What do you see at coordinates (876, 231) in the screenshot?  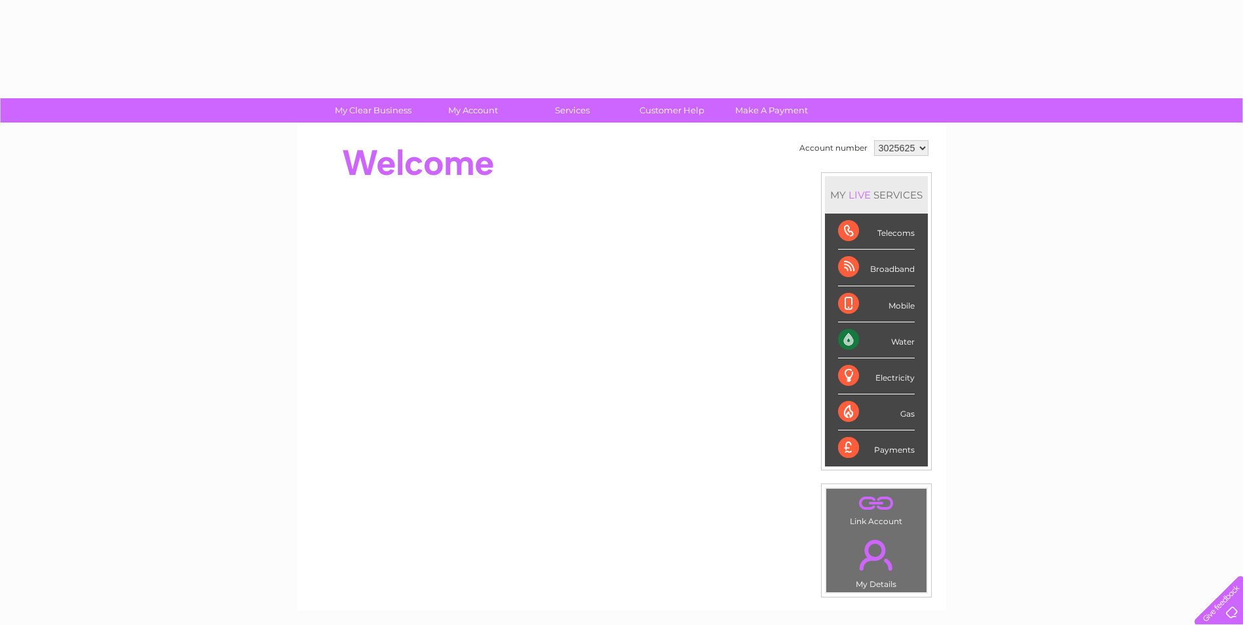 I see `div: Telecoms` at bounding box center [876, 231].